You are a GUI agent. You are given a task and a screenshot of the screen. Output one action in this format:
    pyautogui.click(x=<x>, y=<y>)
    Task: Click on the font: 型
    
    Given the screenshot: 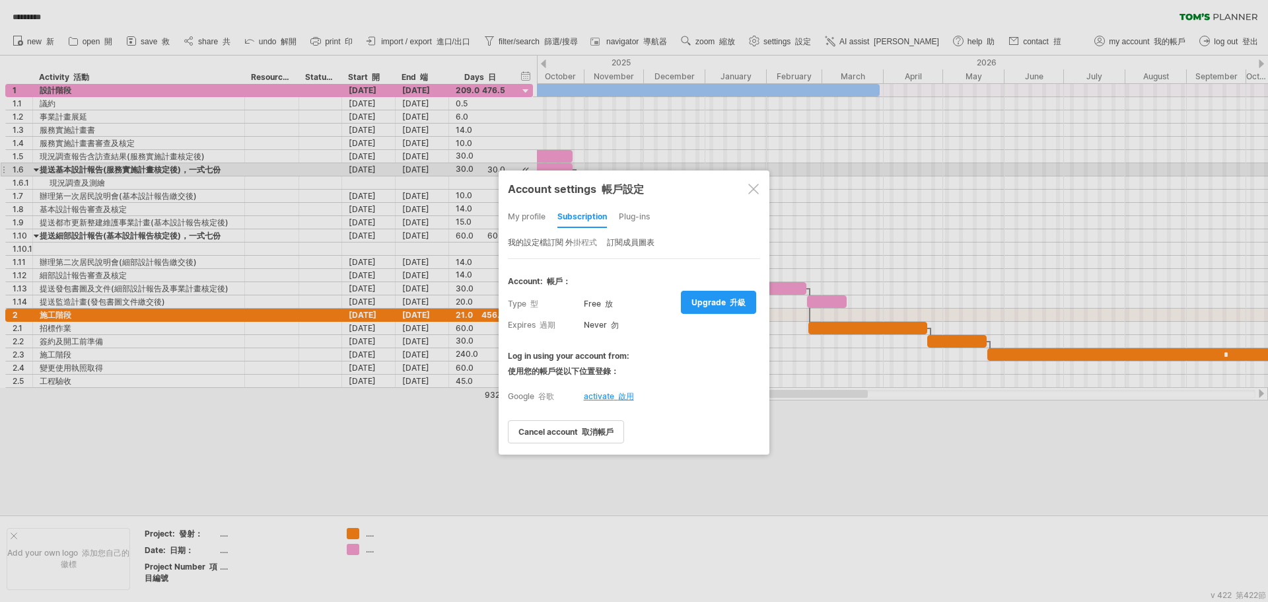 What is the action you would take?
    pyautogui.click(x=534, y=303)
    